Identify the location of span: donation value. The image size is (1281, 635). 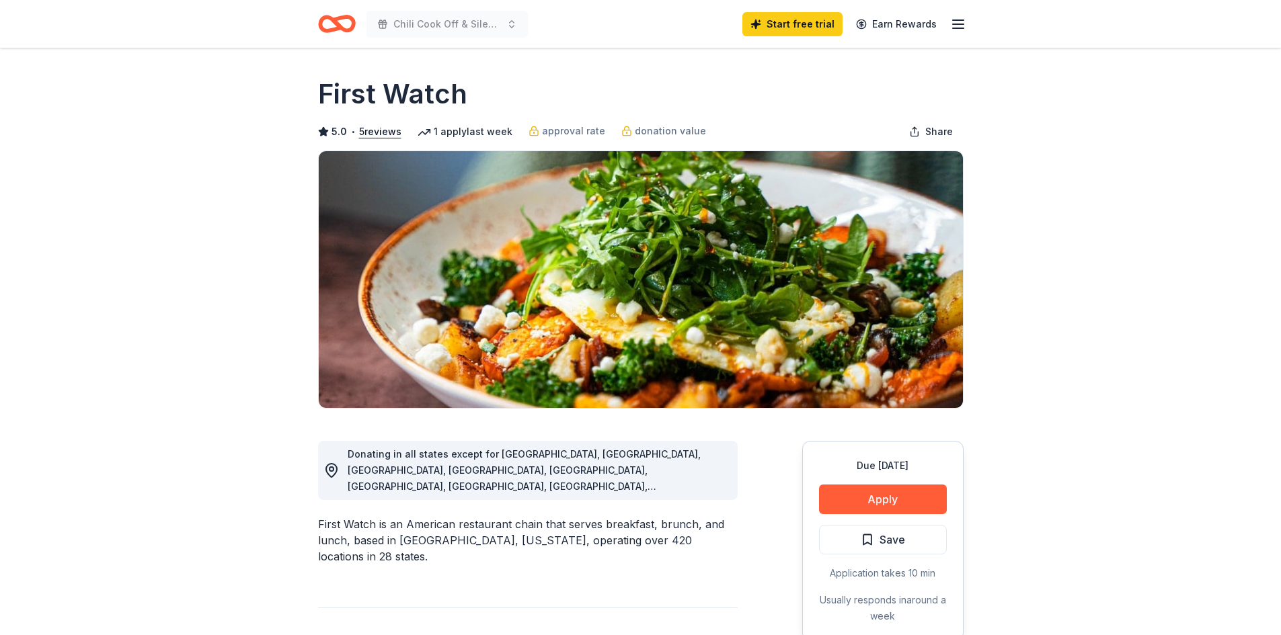
(670, 131).